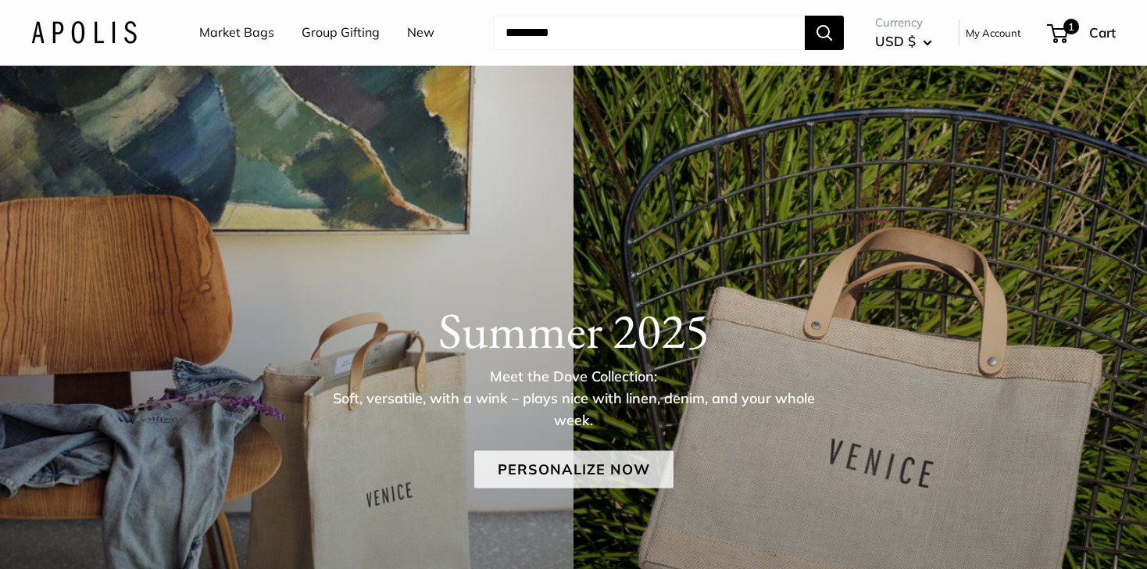 The height and width of the screenshot is (569, 1147). I want to click on button: USD $, so click(903, 41).